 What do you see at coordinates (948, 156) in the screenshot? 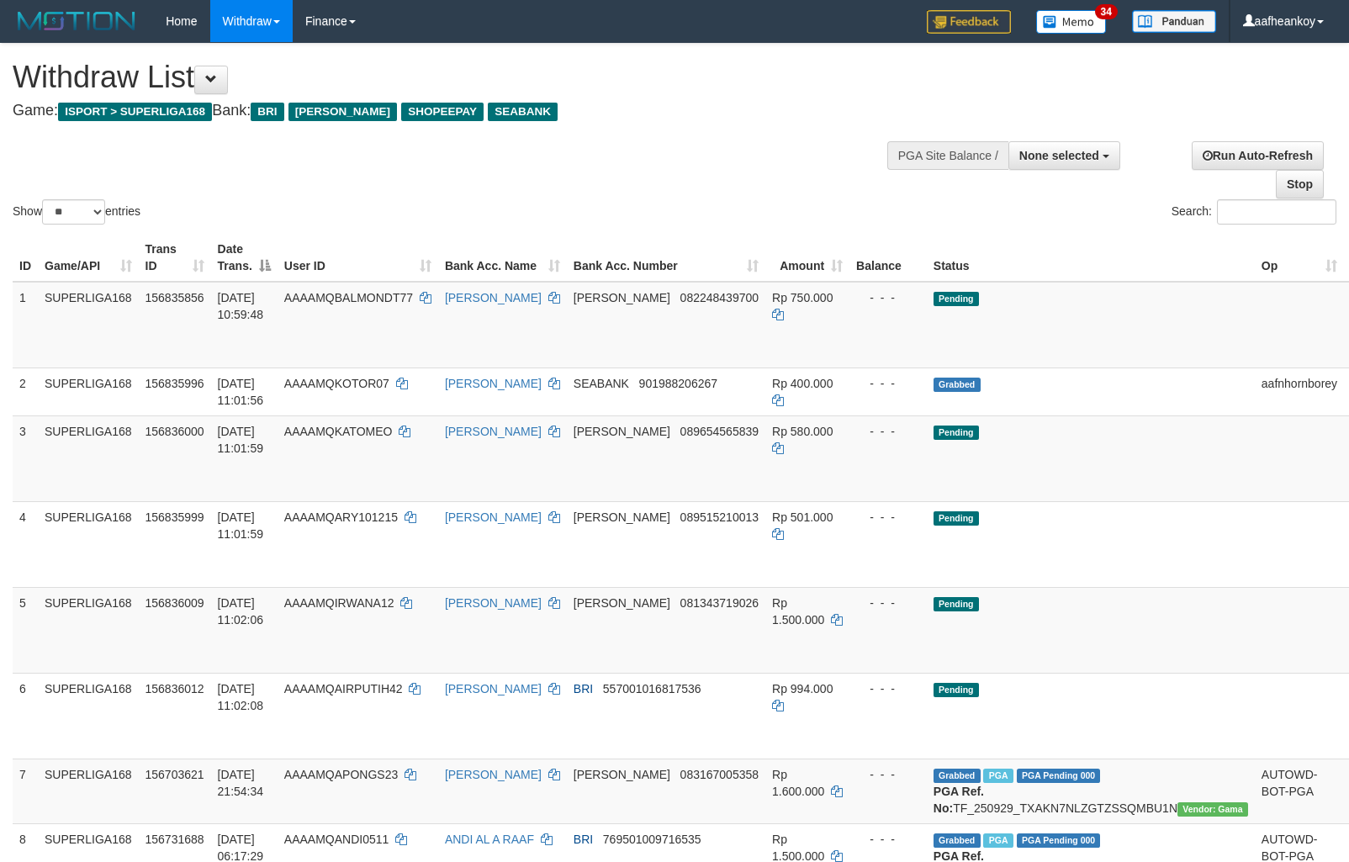
I see `div: PGA Site Balance /` at bounding box center [948, 156].